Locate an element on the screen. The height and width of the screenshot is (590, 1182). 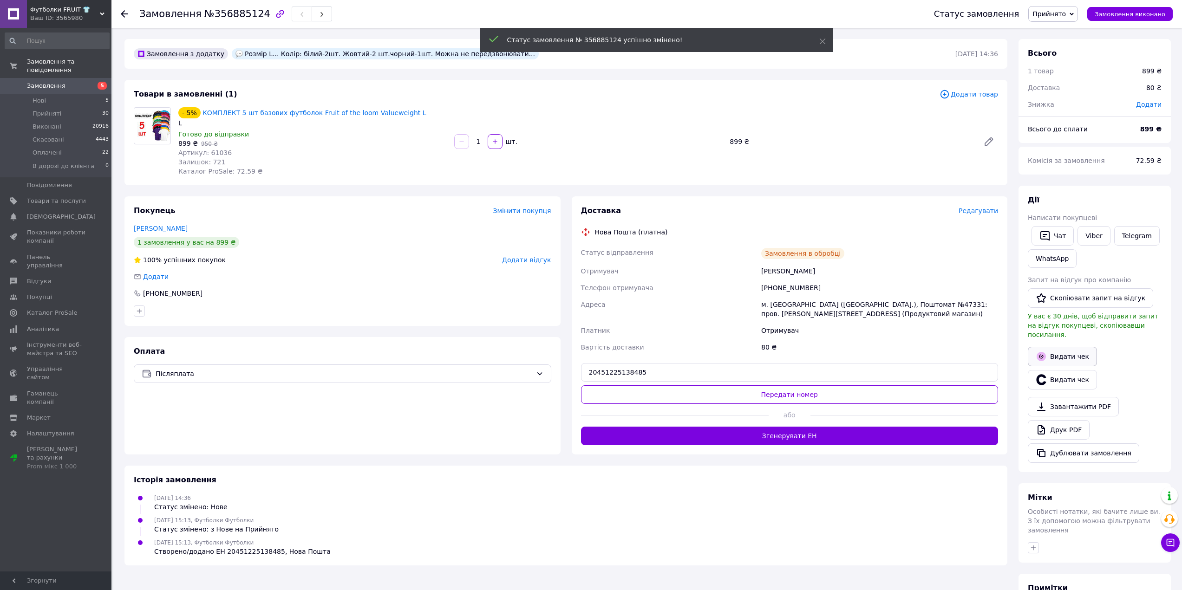
div: Статус замовлення is located at coordinates (976, 14).